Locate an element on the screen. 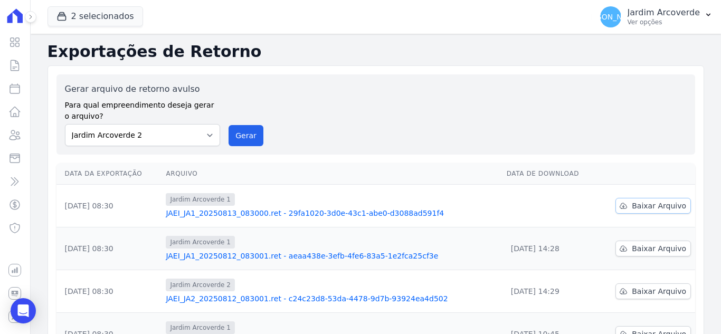 The height and width of the screenshot is (334, 721). th: Data de Download is located at coordinates (550, 174).